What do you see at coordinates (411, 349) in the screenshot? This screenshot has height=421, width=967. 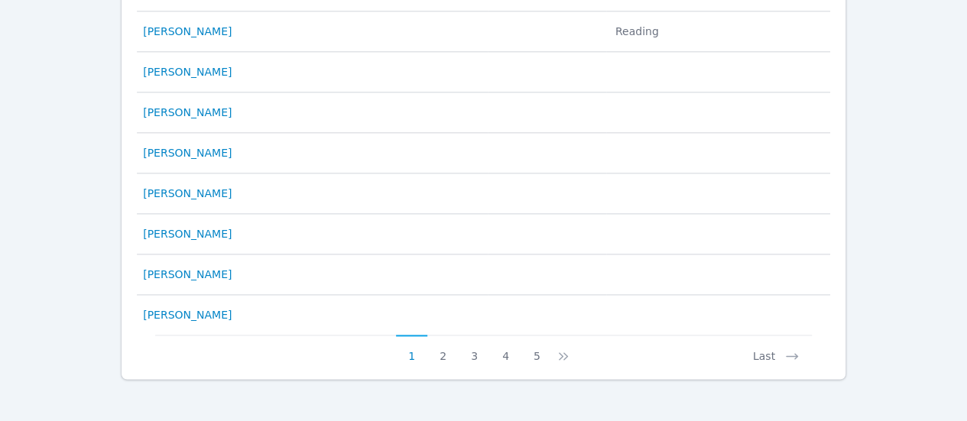 I see `button: 1` at bounding box center [411, 349].